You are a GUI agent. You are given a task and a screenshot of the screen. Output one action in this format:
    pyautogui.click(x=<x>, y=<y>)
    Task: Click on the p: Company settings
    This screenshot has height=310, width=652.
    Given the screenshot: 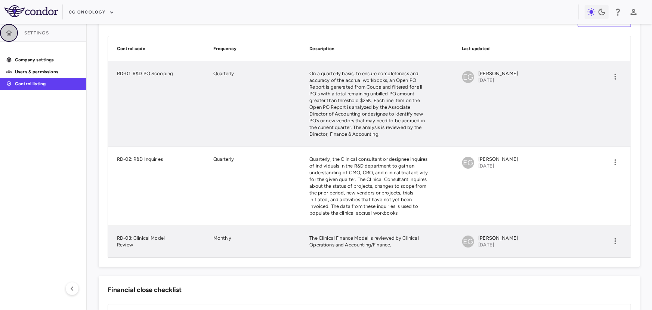 What is the action you would take?
    pyautogui.click(x=47, y=60)
    